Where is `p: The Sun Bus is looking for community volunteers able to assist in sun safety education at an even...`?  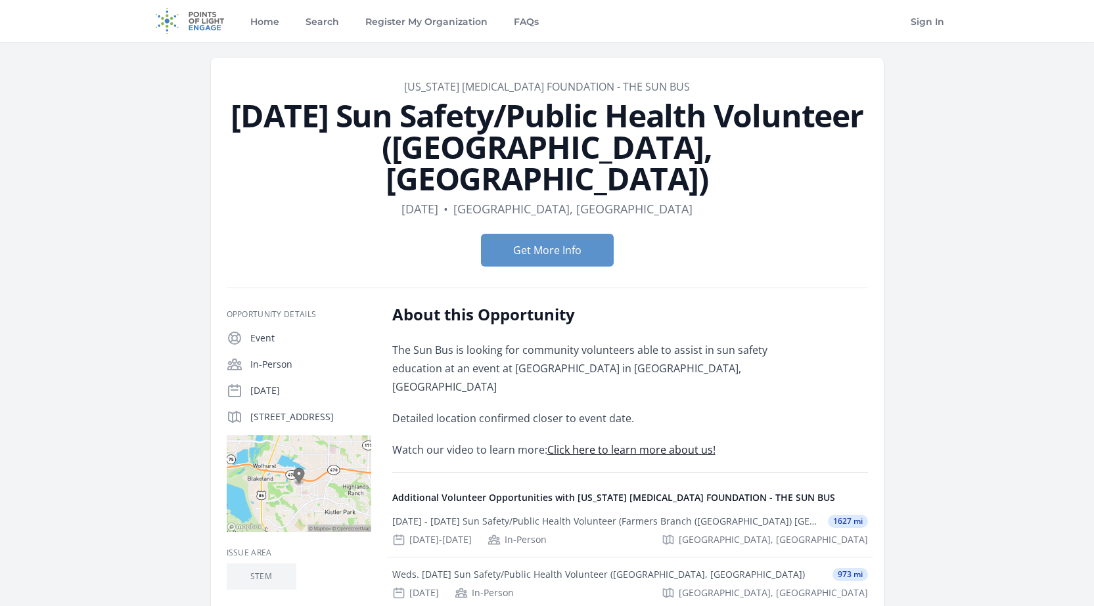 p: The Sun Bus is looking for community volunteers able to assist in sun safety education at an even... is located at coordinates (584, 369).